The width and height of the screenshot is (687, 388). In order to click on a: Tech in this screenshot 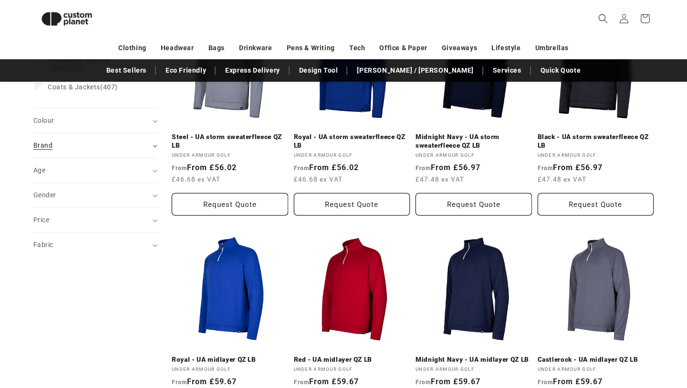, I will do `click(357, 48)`.